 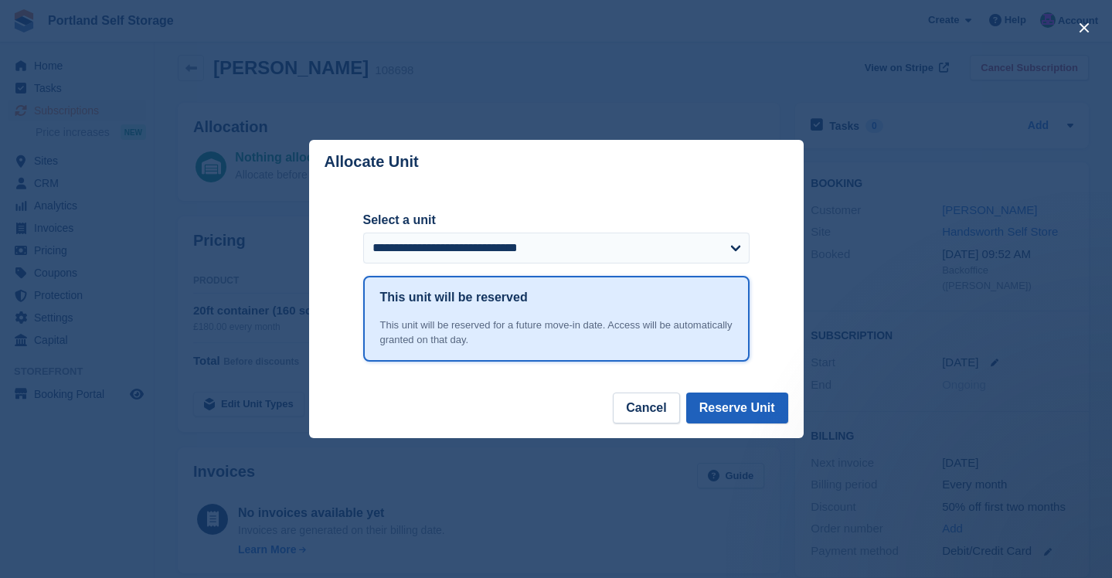 I want to click on button: close, so click(x=1084, y=28).